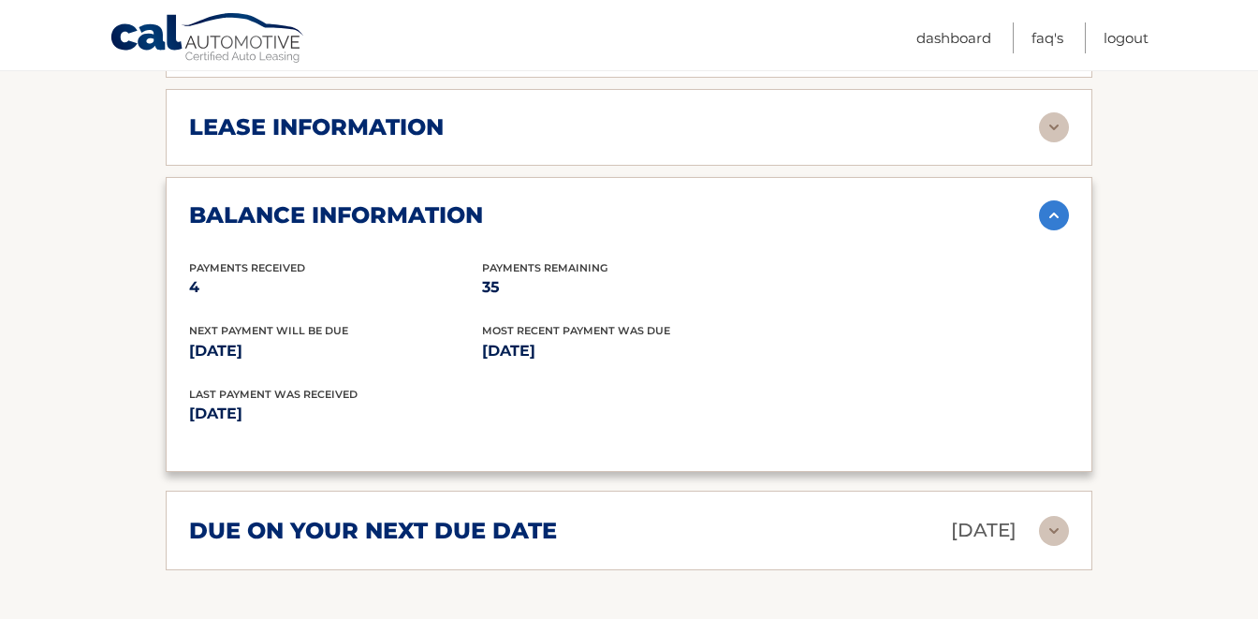  Describe the element at coordinates (208, 39) in the screenshot. I see `a: Cal Automotive` at that location.